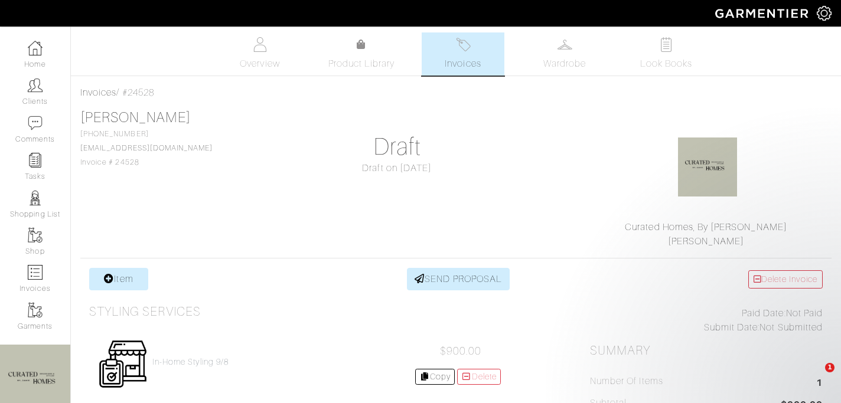 Image resolution: width=841 pixels, height=403 pixels. What do you see at coordinates (626, 381) in the screenshot?
I see `h5: Number of Items` at bounding box center [626, 381].